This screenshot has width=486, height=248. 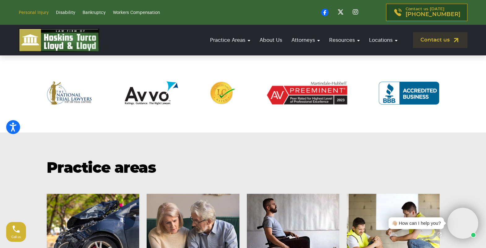 What do you see at coordinates (344, 40) in the screenshot?
I see `a: Resources` at bounding box center [344, 40].